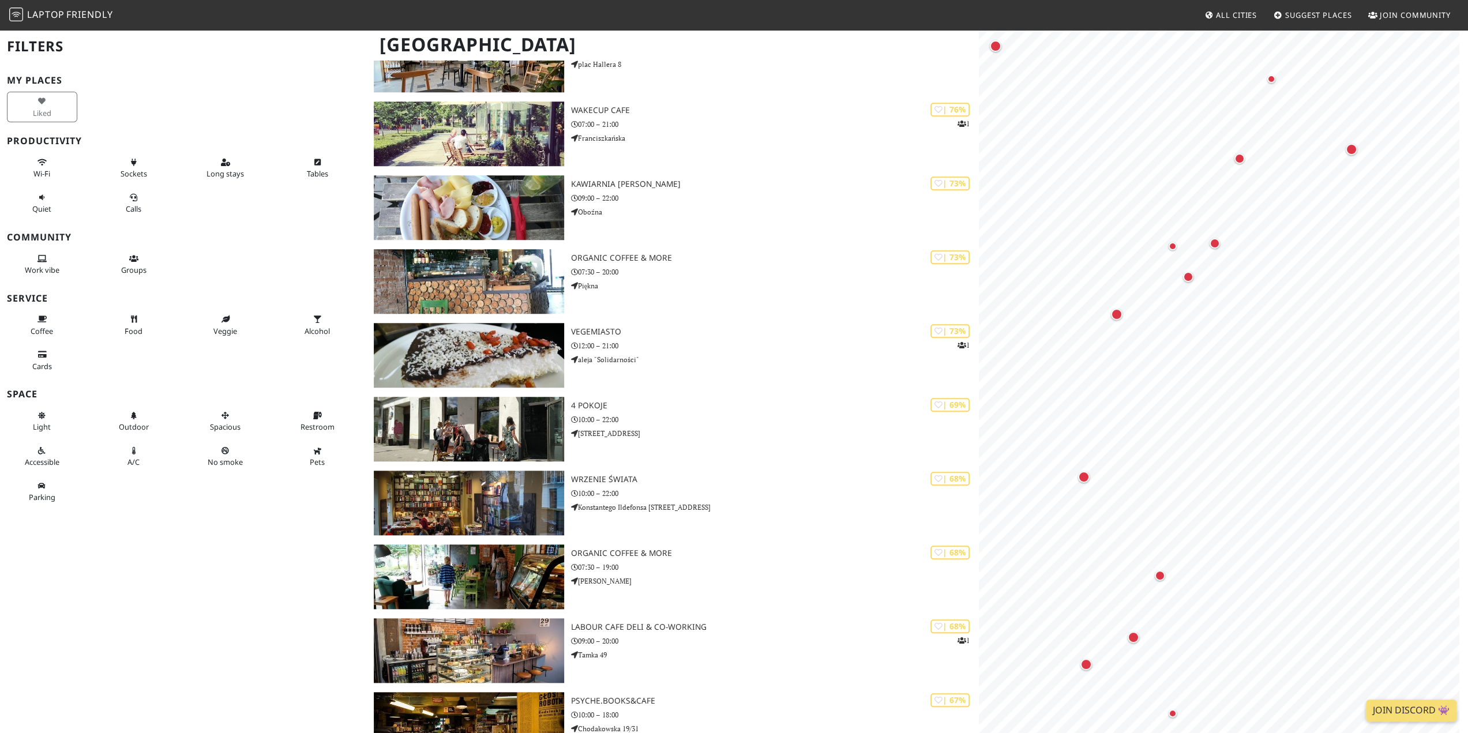 This screenshot has width=1468, height=733. What do you see at coordinates (42, 427) in the screenshot?
I see `span: Natural light` at bounding box center [42, 427].